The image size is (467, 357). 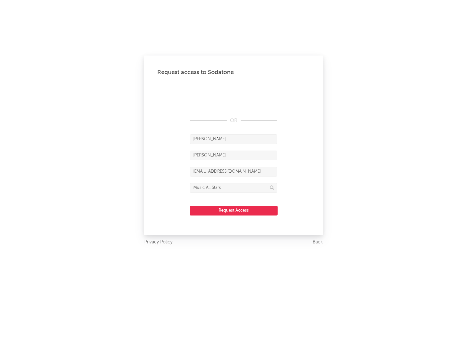 What do you see at coordinates (234, 211) in the screenshot?
I see `button: Request Access` at bounding box center [234, 211].